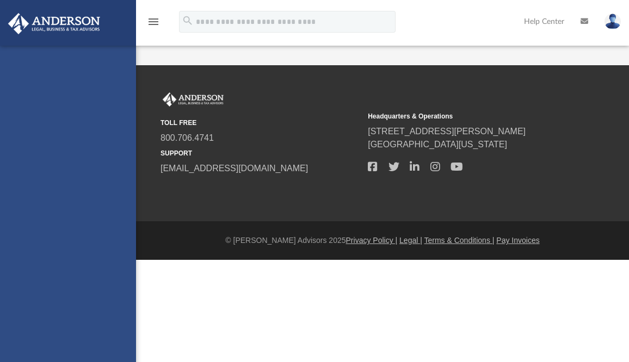 The width and height of the screenshot is (629, 362). Describe the element at coordinates (467, 116) in the screenshot. I see `small: Headquarters & Operations` at that location.